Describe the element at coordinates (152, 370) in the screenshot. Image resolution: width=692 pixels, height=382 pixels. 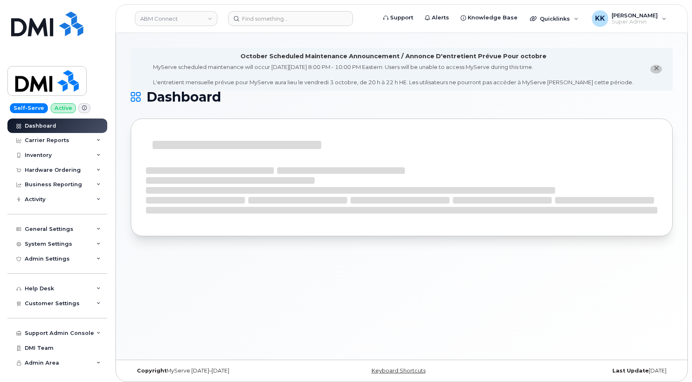
I see `strong: Copyright` at that location.